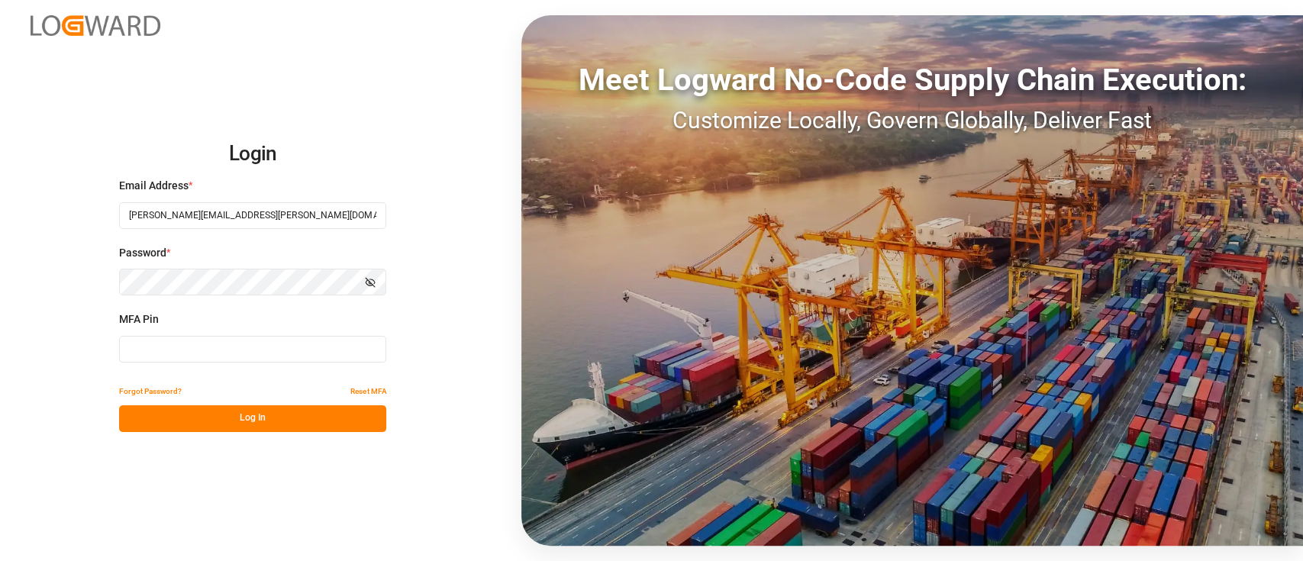 The image size is (1303, 561). Describe the element at coordinates (153, 185) in the screenshot. I see `span: Email Address` at that location.